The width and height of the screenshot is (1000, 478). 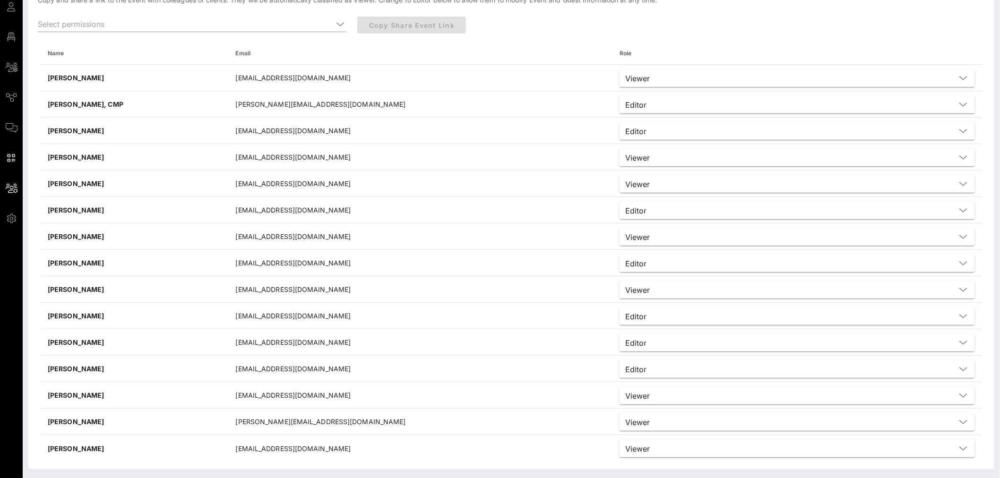 What do you see at coordinates (134, 53) in the screenshot?
I see `th: Name` at bounding box center [134, 53].